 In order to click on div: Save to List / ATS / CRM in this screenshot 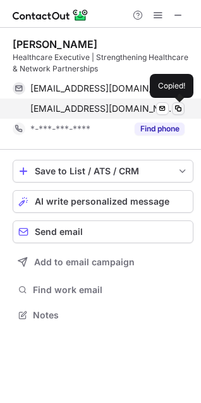, I will do `click(103, 171)`.